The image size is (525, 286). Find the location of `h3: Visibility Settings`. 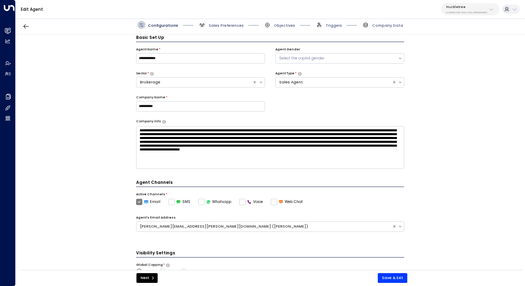

h3: Visibility Settings is located at coordinates (270, 254).